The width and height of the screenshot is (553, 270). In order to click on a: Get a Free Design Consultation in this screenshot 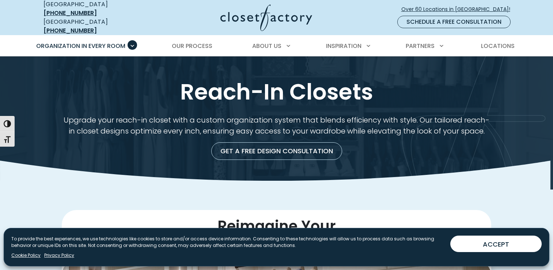, I will do `click(277, 151)`.